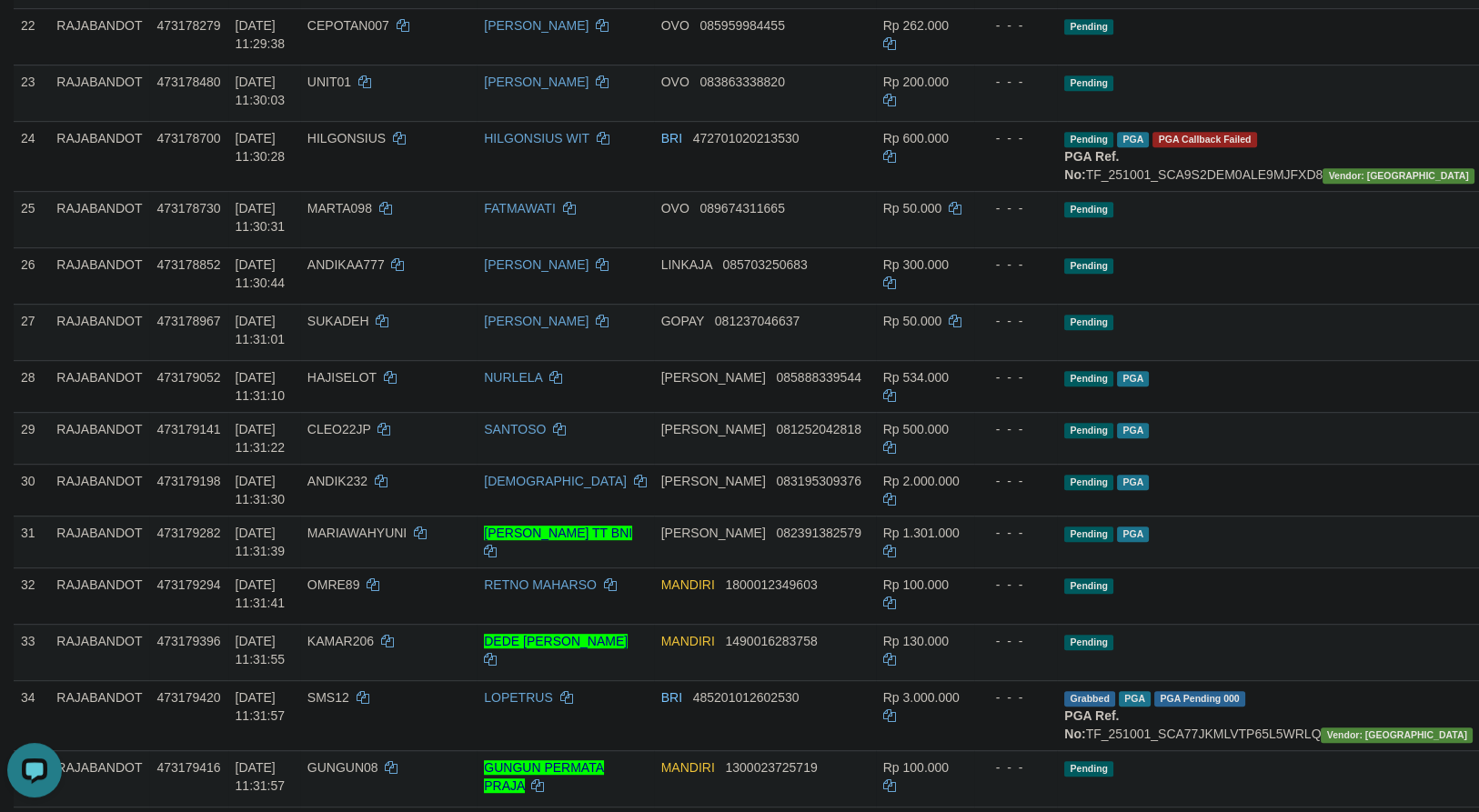  Describe the element at coordinates (188, 208) in the screenshot. I see `span: 473178730` at that location.